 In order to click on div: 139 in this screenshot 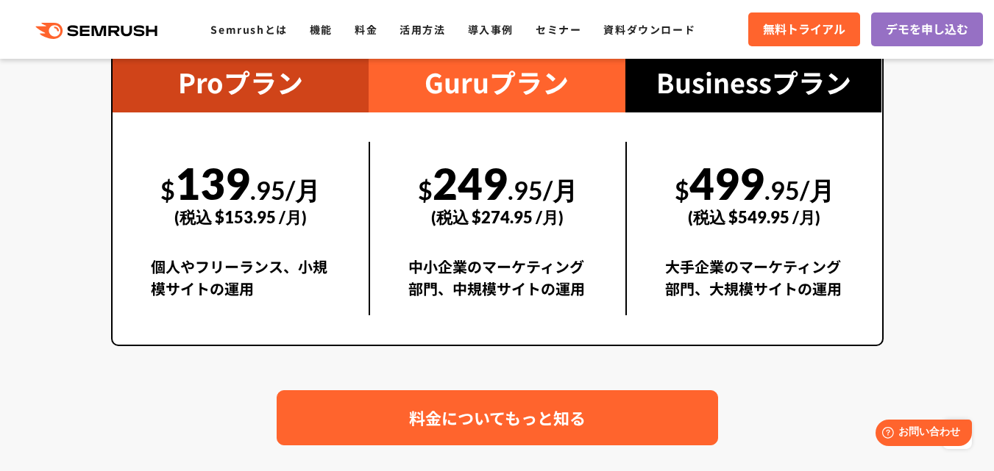, I will do `click(241, 193)`.